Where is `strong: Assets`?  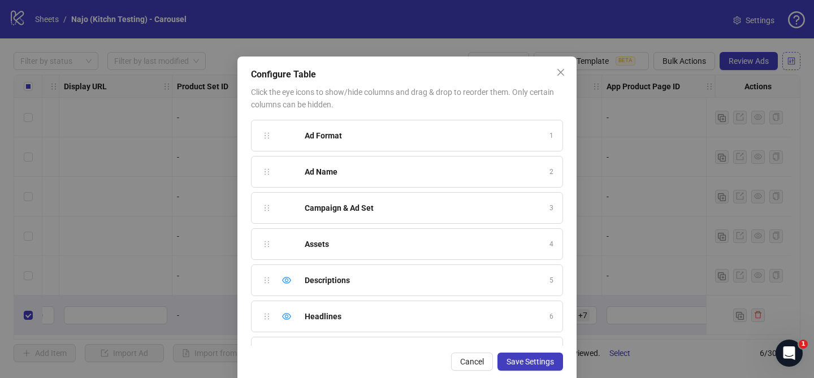 strong: Assets is located at coordinates (316, 244).